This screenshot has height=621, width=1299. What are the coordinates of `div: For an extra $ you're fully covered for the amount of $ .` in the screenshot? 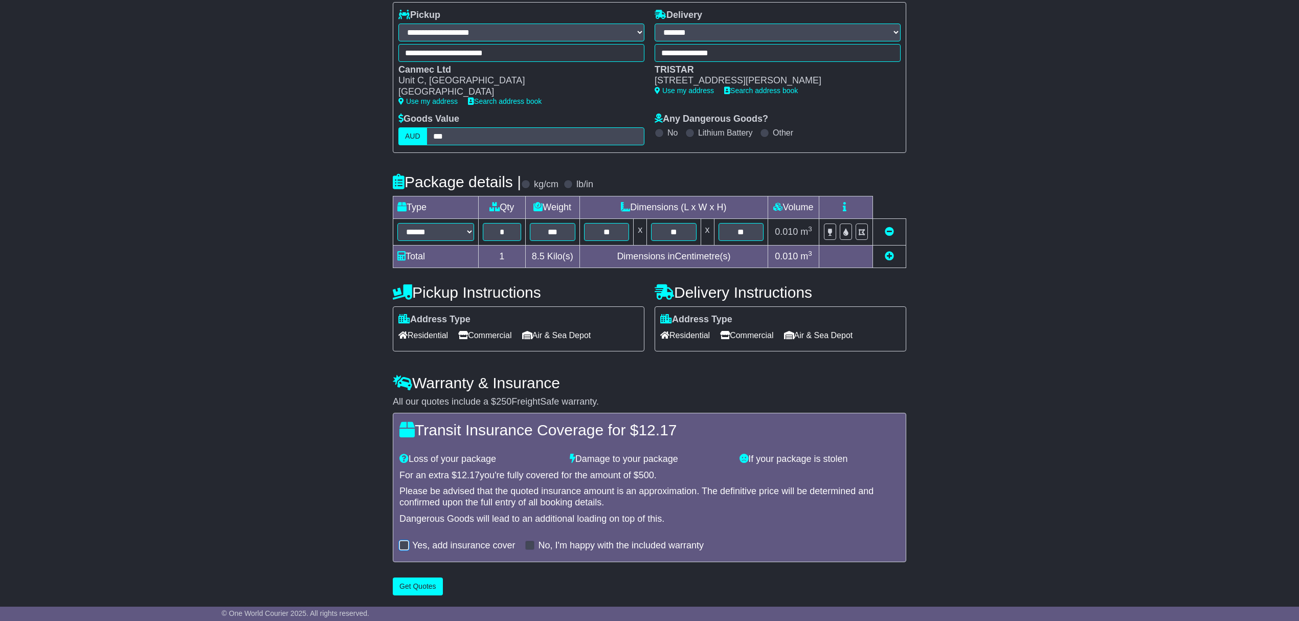 It's located at (650, 476).